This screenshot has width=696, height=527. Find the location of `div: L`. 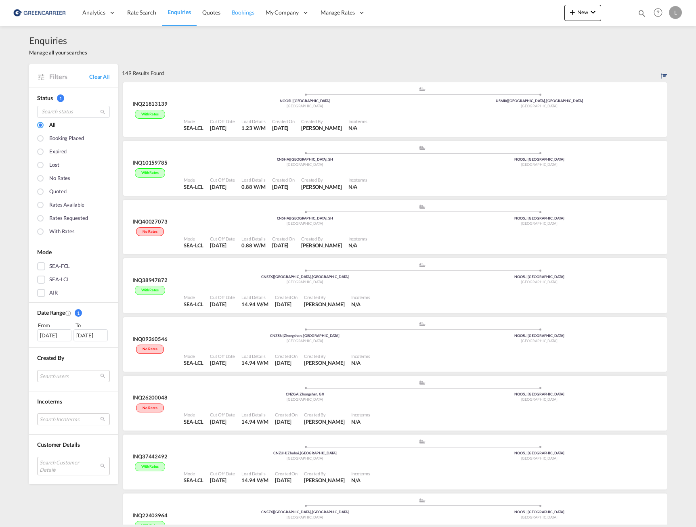

div: L is located at coordinates (675, 13).